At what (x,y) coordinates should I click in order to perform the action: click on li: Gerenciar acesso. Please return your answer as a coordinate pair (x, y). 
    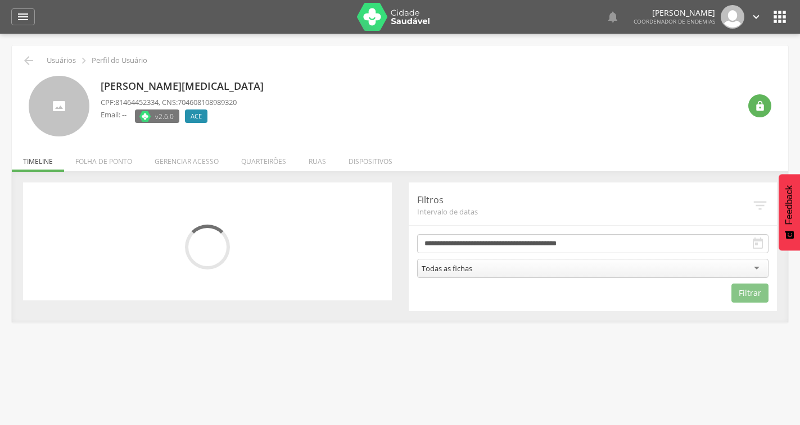
    Looking at the image, I should click on (187, 158).